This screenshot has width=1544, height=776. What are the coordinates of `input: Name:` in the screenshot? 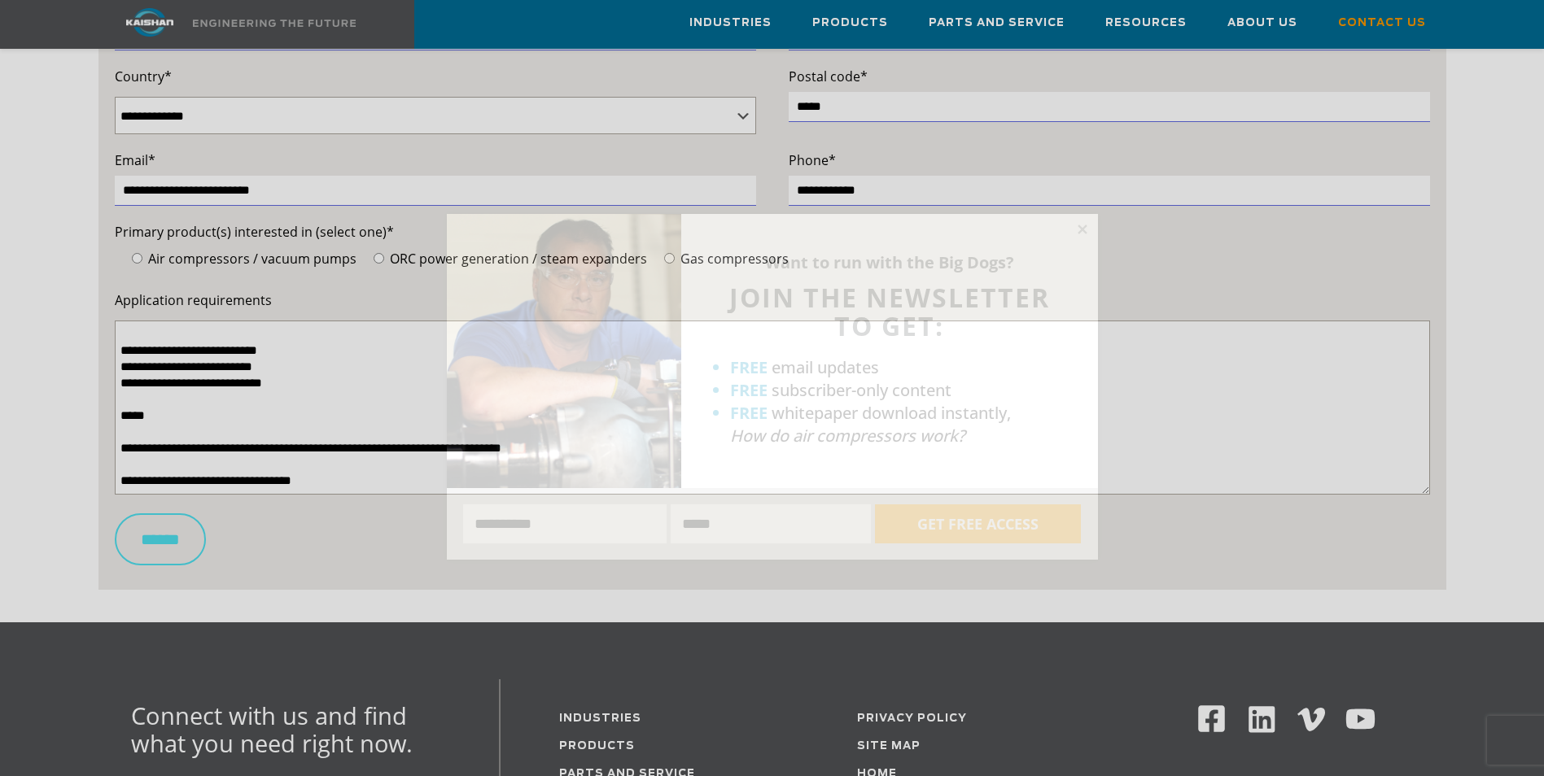 It's located at (565, 524).